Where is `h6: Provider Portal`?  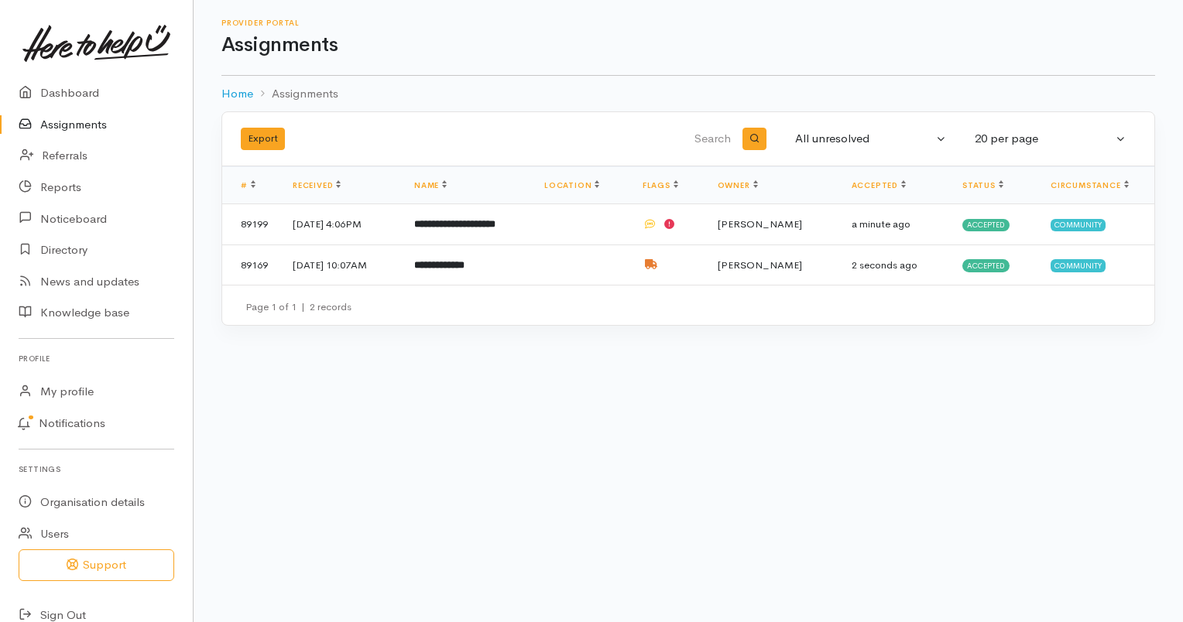
h6: Provider Portal is located at coordinates (688, 22).